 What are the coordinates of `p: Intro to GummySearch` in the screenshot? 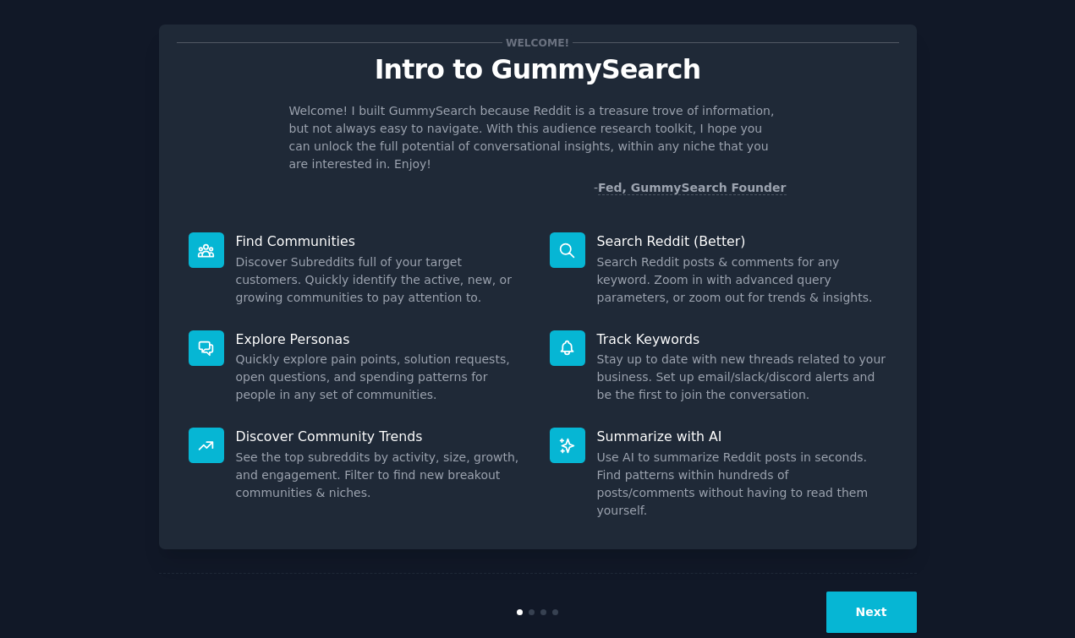 It's located at (538, 69).